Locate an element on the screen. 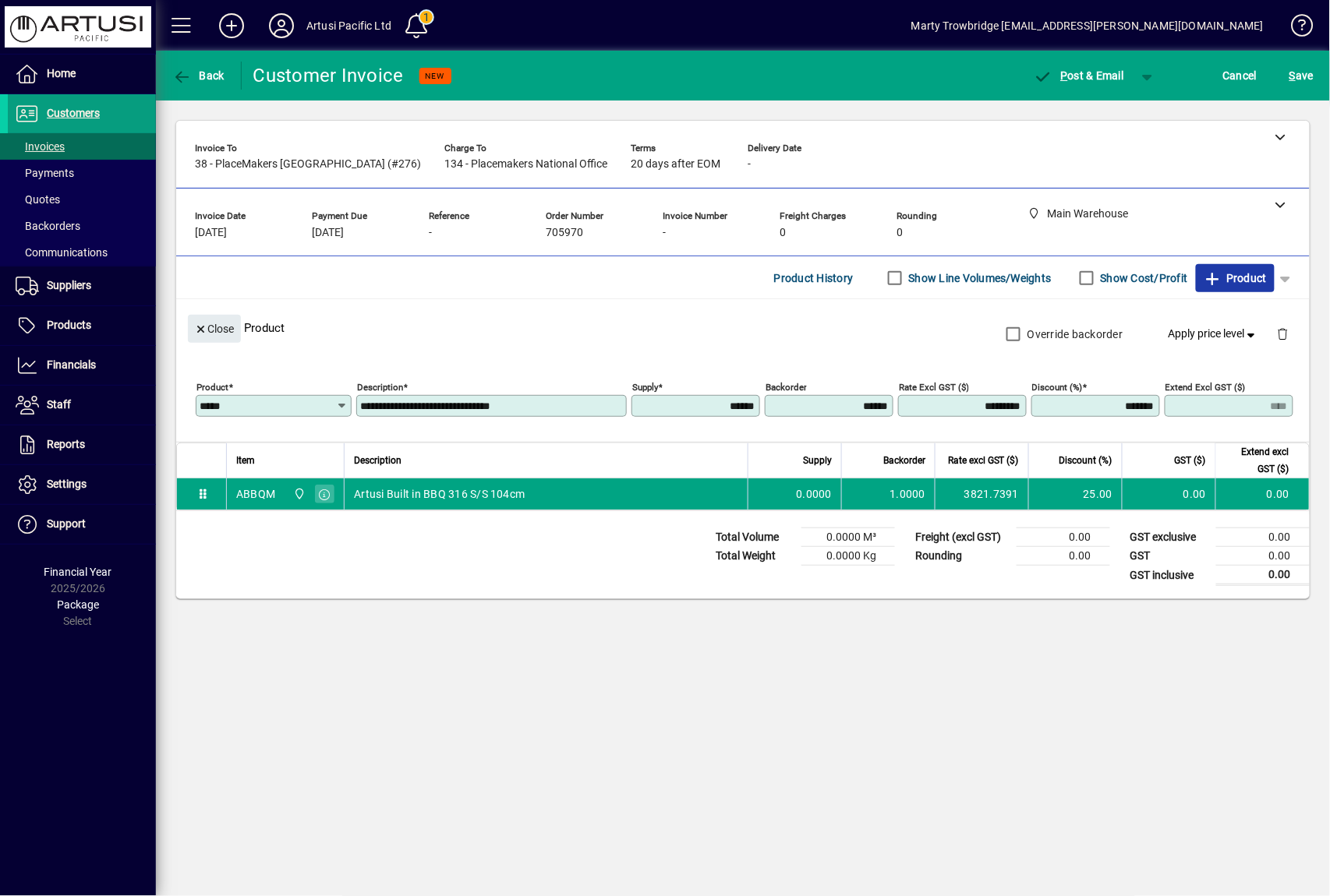 The height and width of the screenshot is (896, 1330). span: Home is located at coordinates (61, 74).